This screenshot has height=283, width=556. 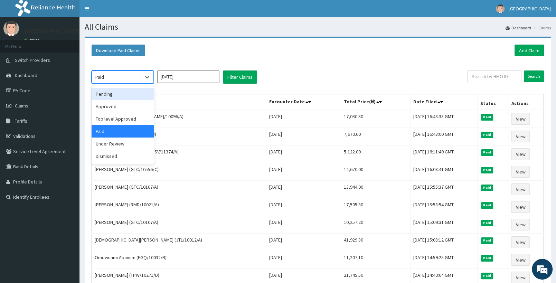 What do you see at coordinates (376, 172) in the screenshot?
I see `td: 14,670.00` at bounding box center [376, 172].